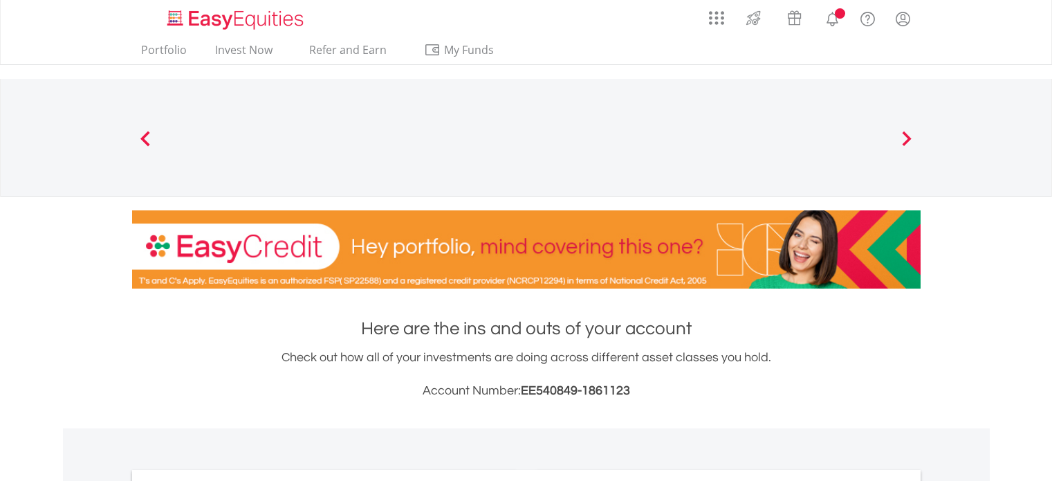  What do you see at coordinates (527, 374) in the screenshot?
I see `div: Check out how all of your investments are doing across different asset classes you hold.` at bounding box center [527, 374].